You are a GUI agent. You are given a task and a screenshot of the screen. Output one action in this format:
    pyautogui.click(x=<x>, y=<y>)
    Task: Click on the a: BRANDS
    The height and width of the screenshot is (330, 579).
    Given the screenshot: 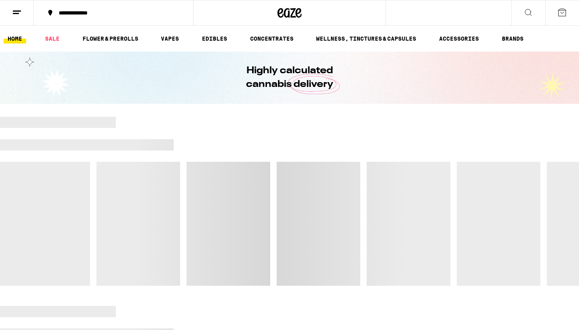 What is the action you would take?
    pyautogui.click(x=513, y=39)
    